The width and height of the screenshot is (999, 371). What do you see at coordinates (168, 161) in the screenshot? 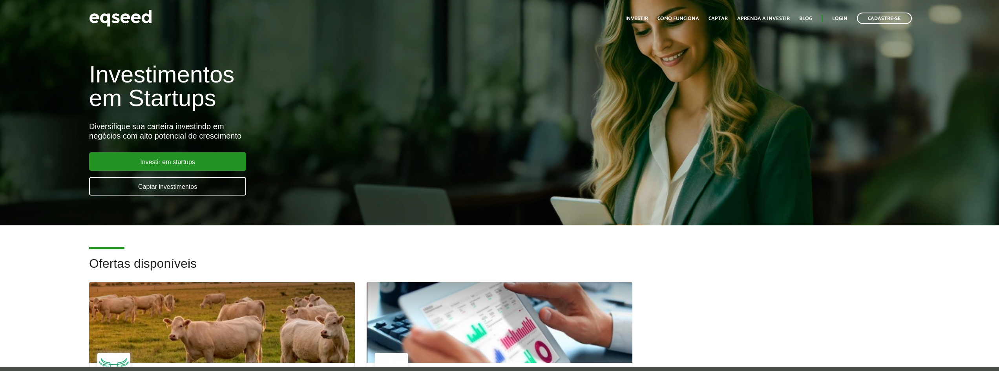
I see `a: Investir em startups` at bounding box center [168, 161].